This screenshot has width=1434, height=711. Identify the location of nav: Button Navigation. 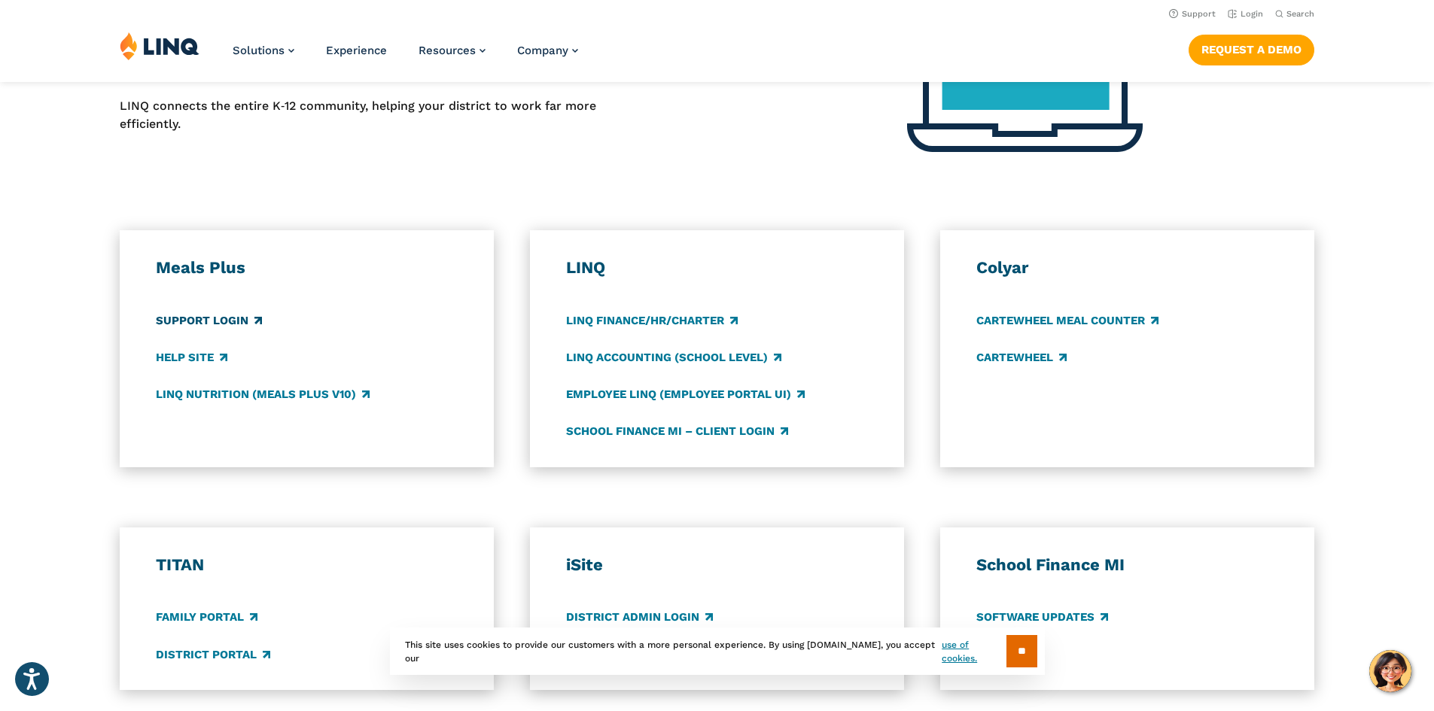
(1251, 48).